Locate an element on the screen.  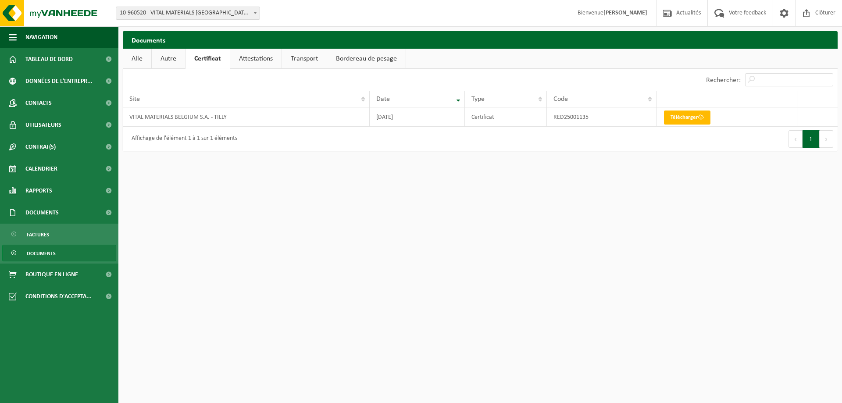
span: Type is located at coordinates (478, 99).